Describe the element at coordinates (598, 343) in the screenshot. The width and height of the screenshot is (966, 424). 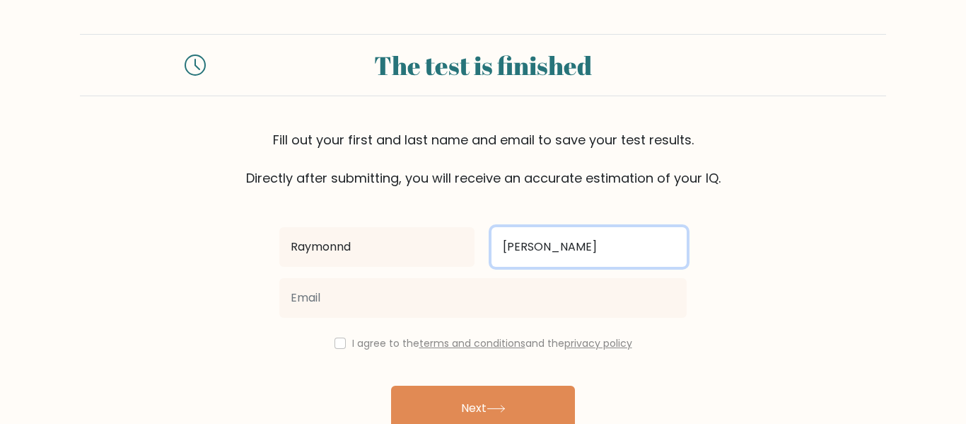
I see `a: privacy policy` at that location.